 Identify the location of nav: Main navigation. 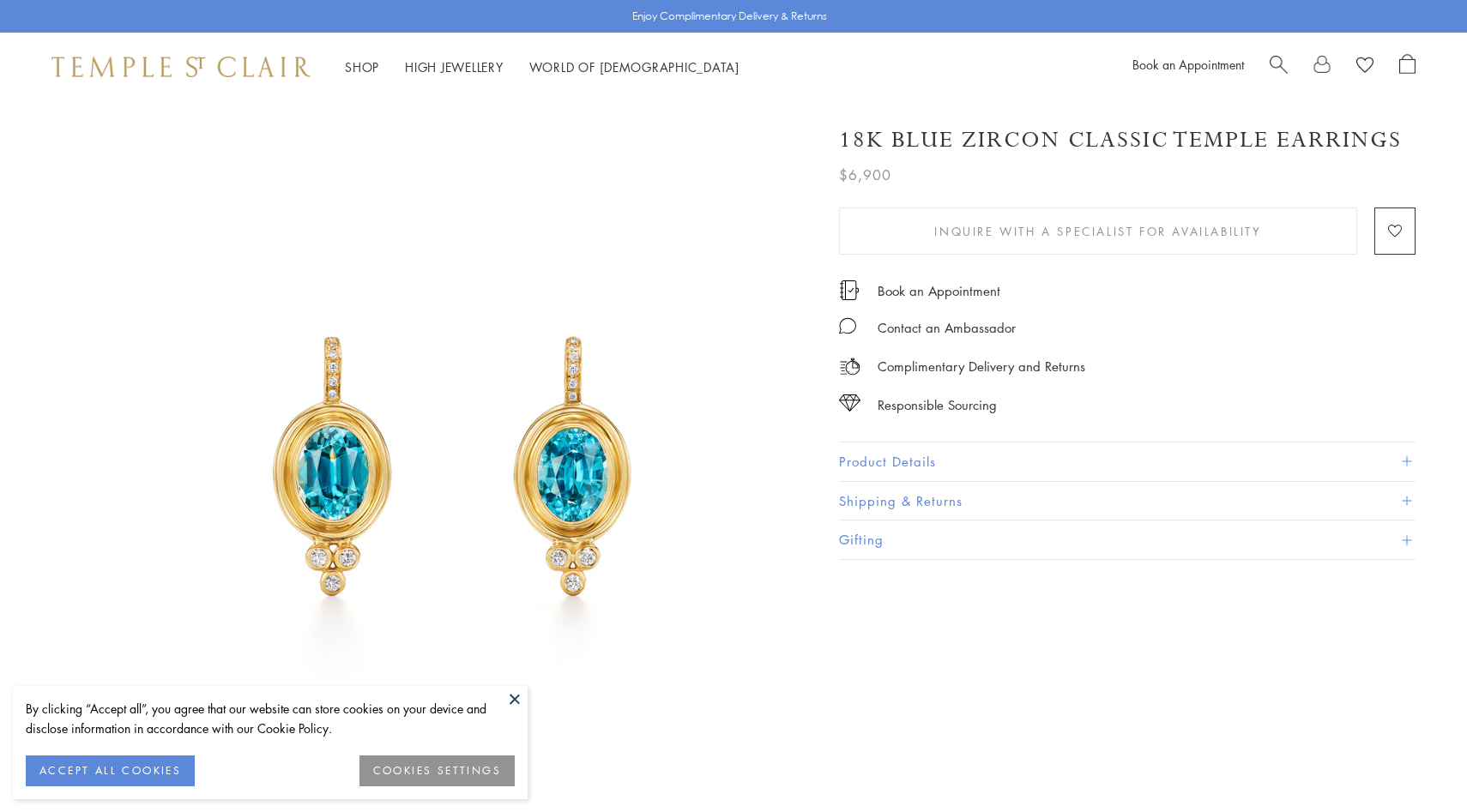
(542, 67).